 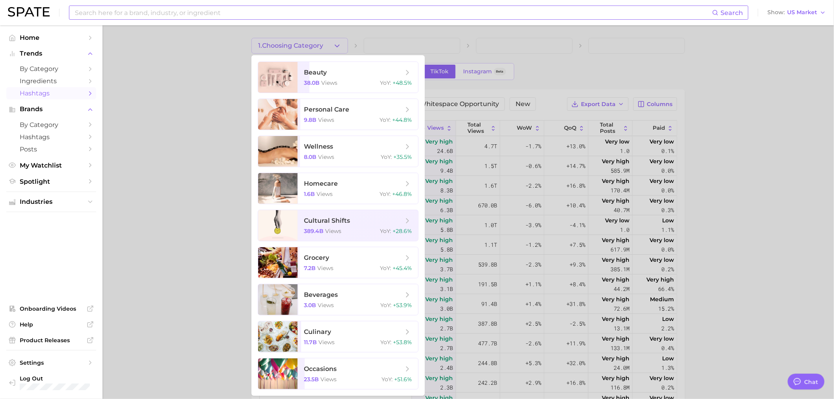 I want to click on button: Trends, so click(x=51, y=54).